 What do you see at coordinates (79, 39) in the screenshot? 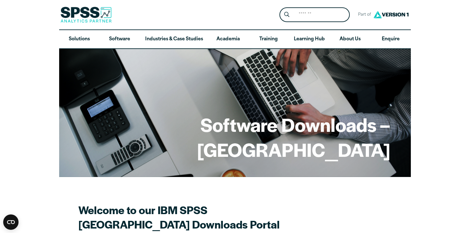
I see `a: Solutions` at bounding box center [79, 39].